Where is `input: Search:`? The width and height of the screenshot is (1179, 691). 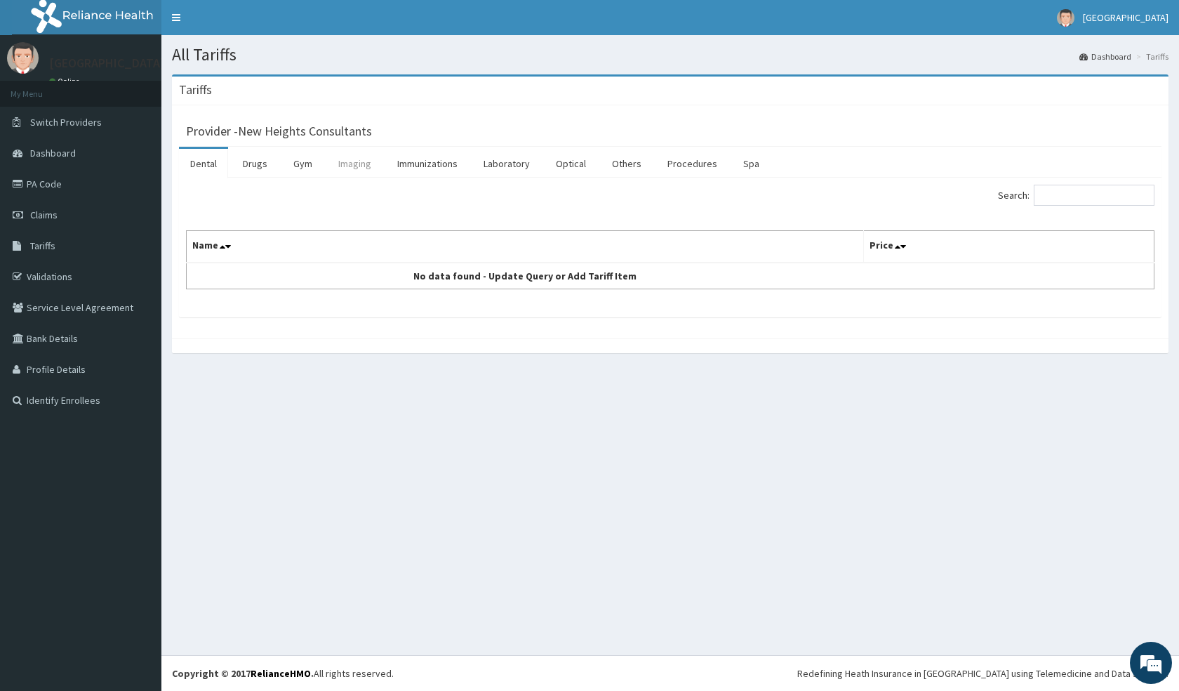
input: Search: is located at coordinates (1095, 195).